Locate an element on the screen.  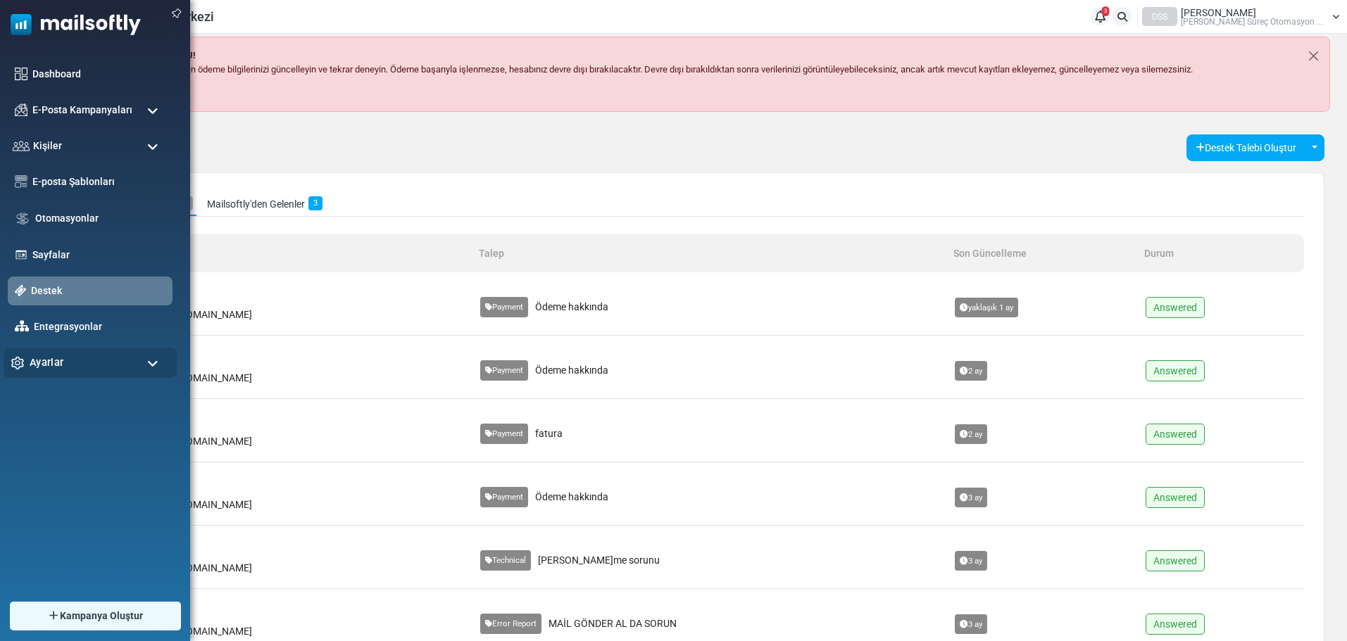
a: Entegrasyonlar is located at coordinates (99, 327).